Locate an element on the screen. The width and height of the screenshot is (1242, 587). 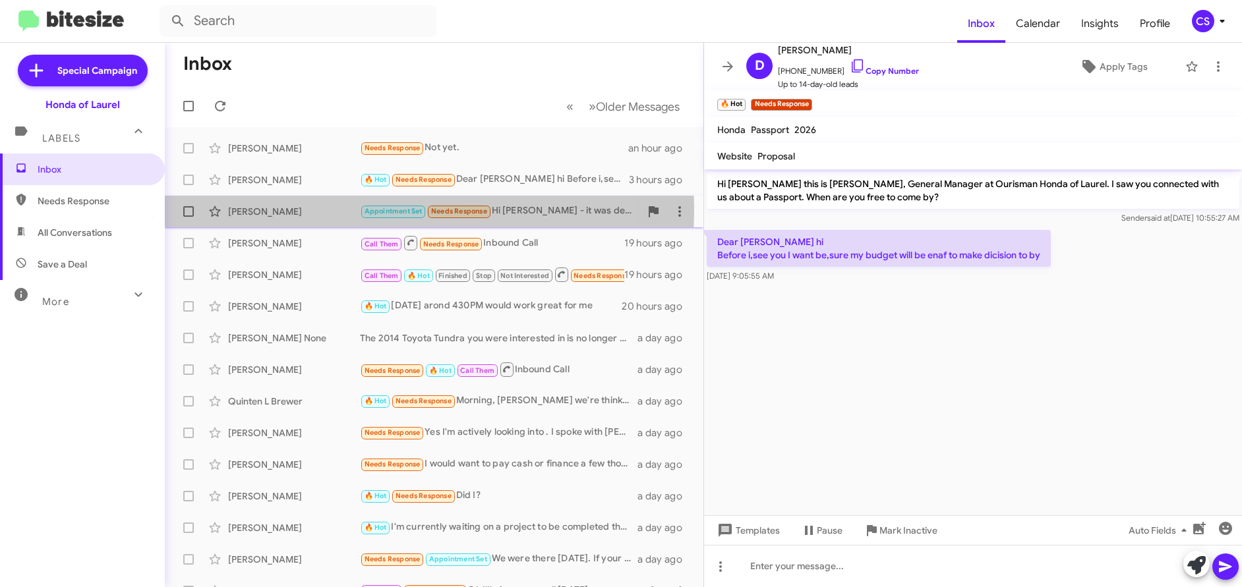
a: Profile is located at coordinates (1155, 24).